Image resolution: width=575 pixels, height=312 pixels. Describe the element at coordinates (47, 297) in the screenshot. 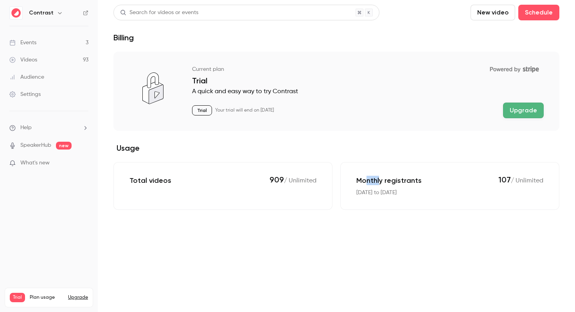

I see `span: Plan usage` at that location.